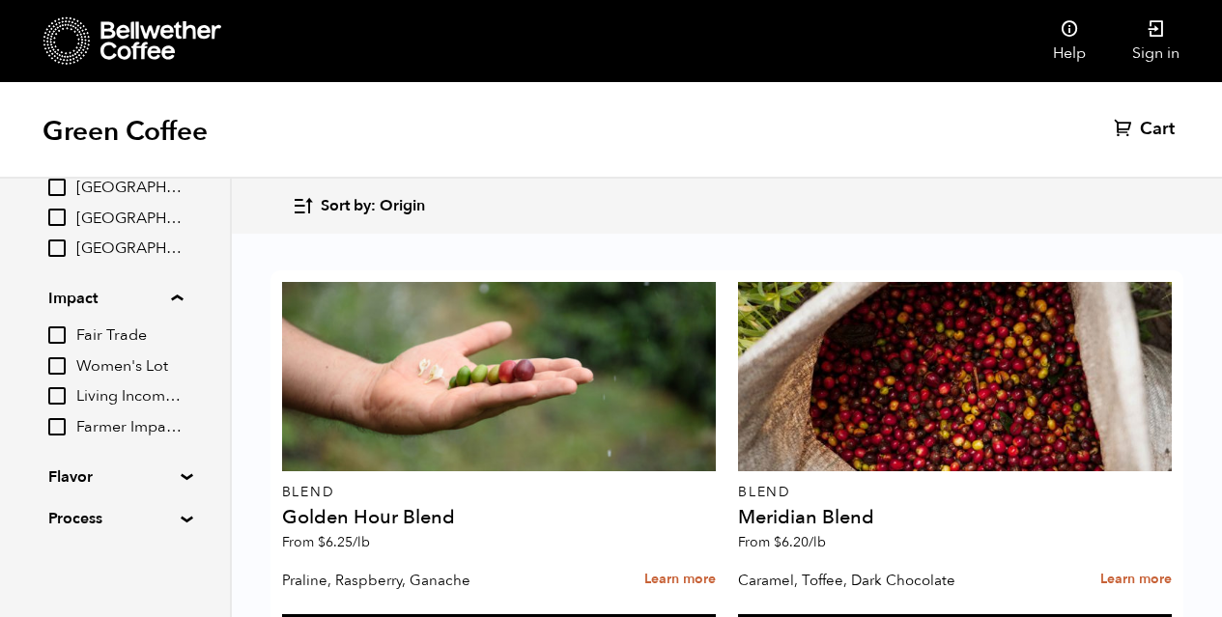  I want to click on p: Caramel, Toffee, Dark Chocolate, so click(885, 580).